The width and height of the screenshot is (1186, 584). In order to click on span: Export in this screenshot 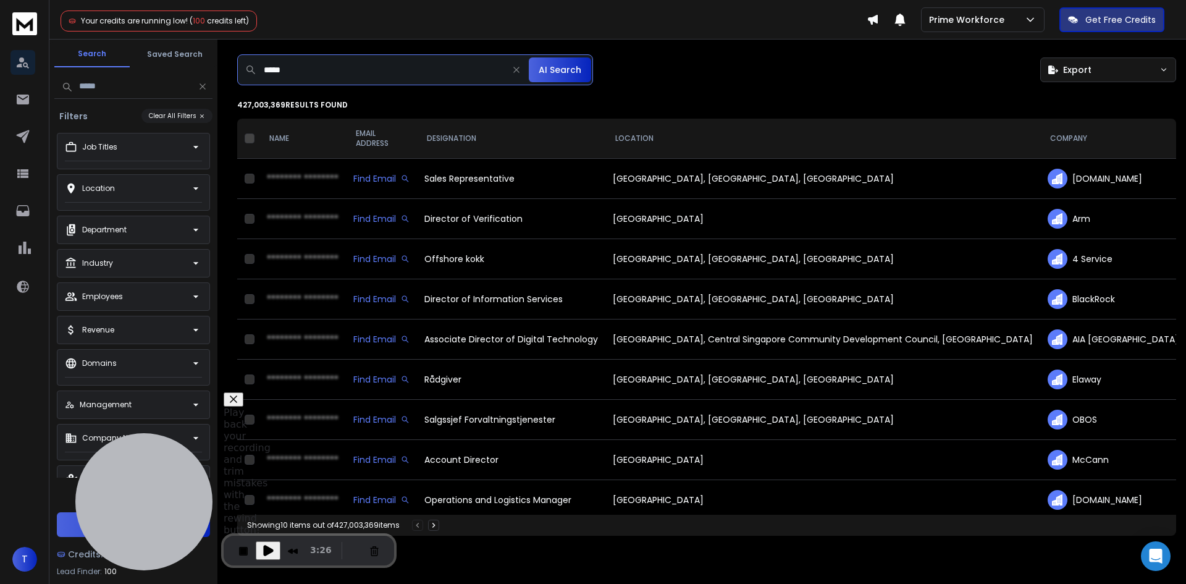, I will do `click(1078, 70)`.